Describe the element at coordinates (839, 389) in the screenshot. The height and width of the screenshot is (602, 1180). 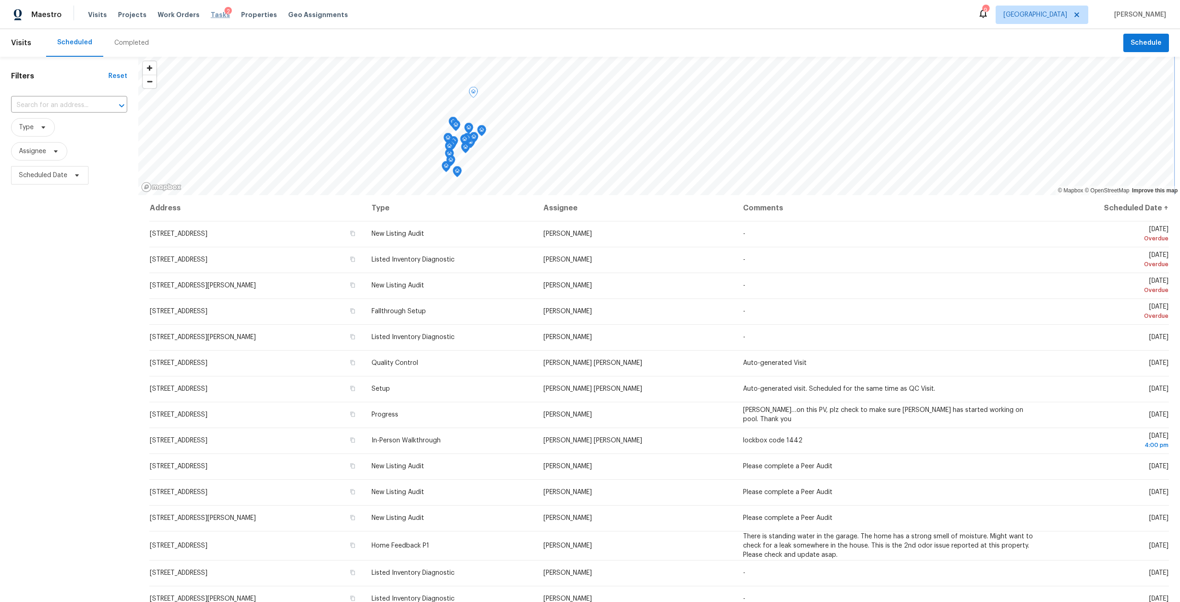
I see `span: Auto-generated visit. Scheduled for the same time as QC Visit.` at that location.